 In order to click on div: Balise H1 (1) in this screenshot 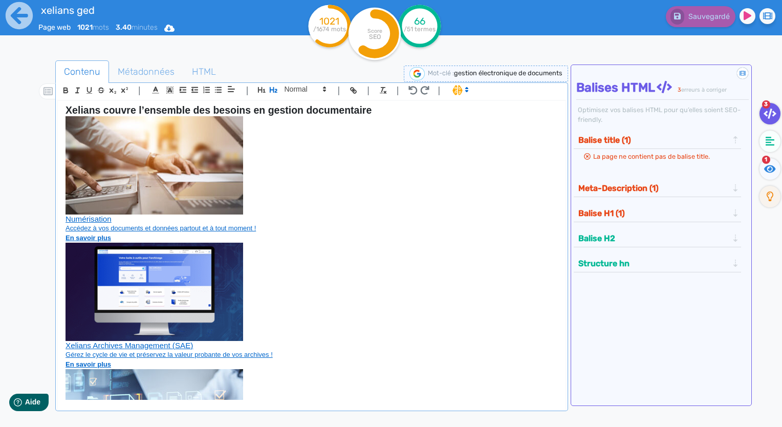, I will do `click(657, 213)`.